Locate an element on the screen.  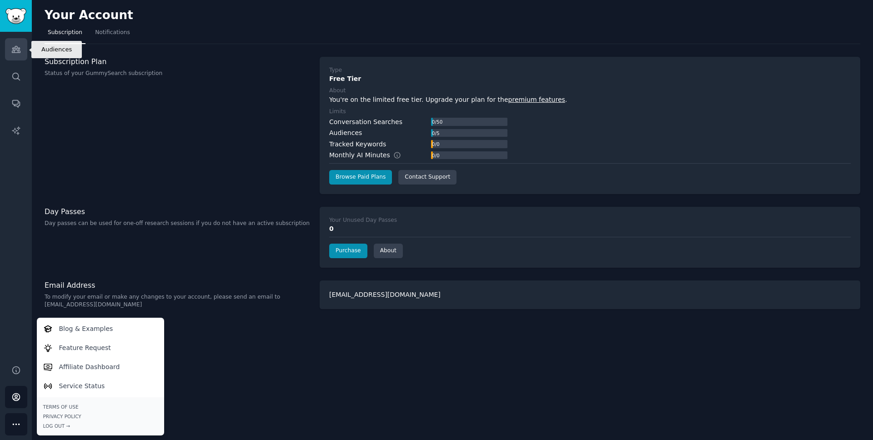
div: Audiences is located at coordinates (345, 133).